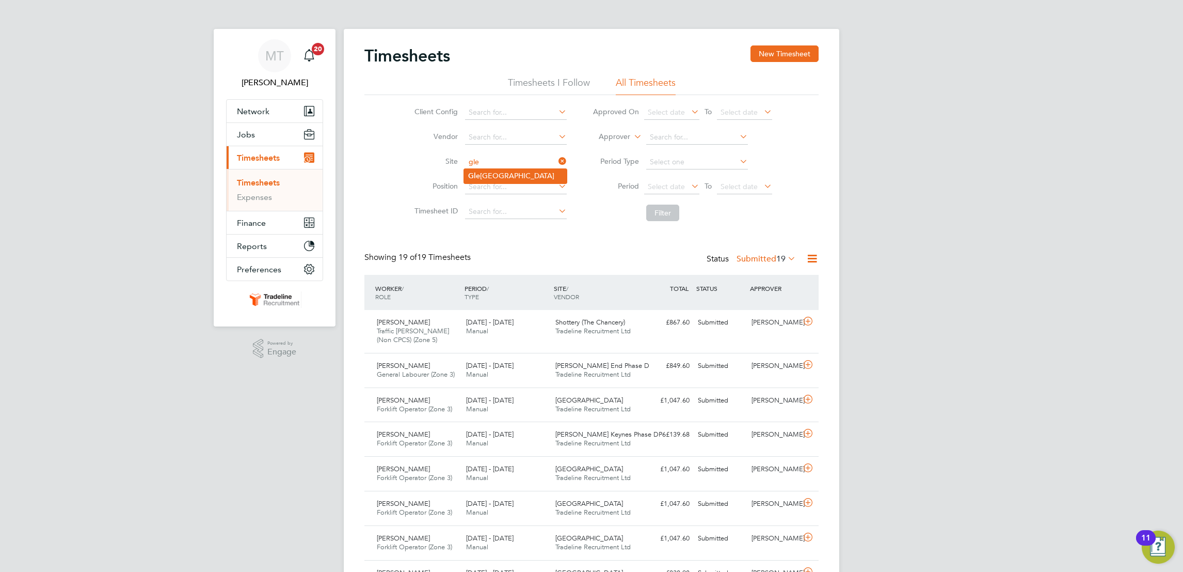 Image resolution: width=1183 pixels, height=572 pixels. Describe the element at coordinates (318, 49) in the screenshot. I see `span: 20` at that location.